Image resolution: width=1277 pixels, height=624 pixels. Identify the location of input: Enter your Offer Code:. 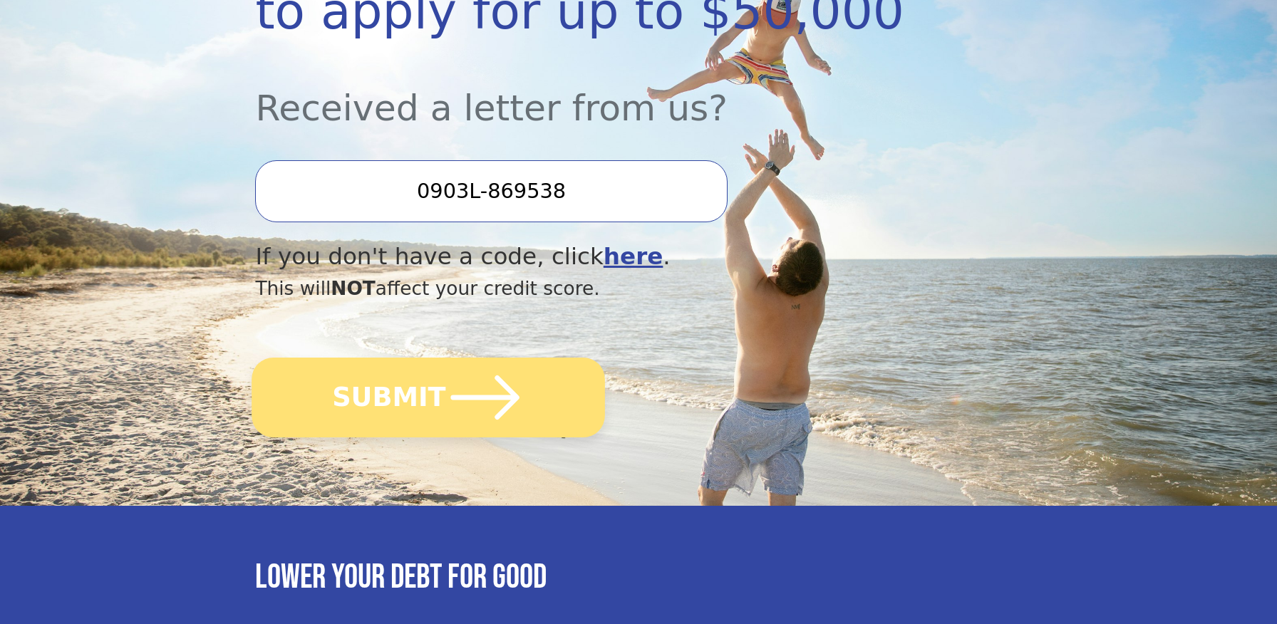
(491, 191).